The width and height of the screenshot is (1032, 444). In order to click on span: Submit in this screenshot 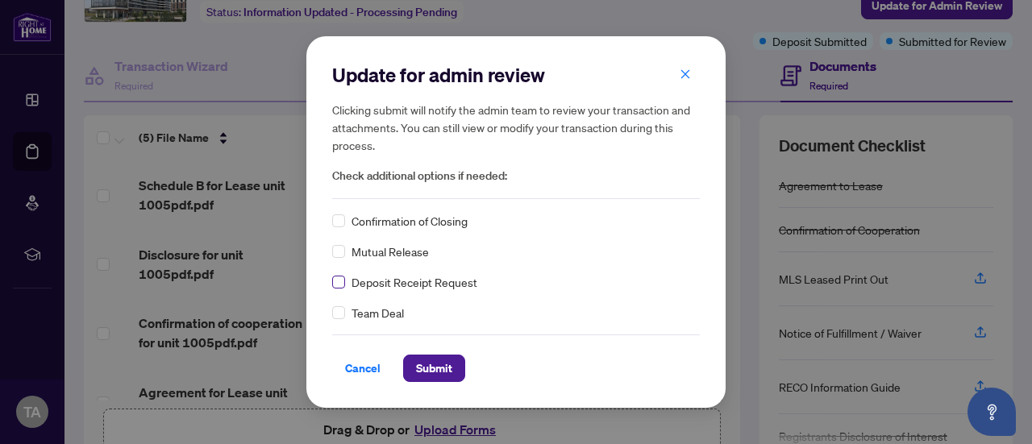, I will do `click(434, 368)`.